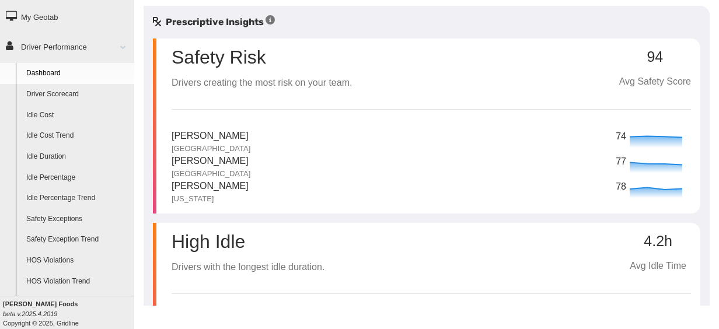 The image size is (719, 329). Describe the element at coordinates (658, 242) in the screenshot. I see `p: 4.2h` at that location.